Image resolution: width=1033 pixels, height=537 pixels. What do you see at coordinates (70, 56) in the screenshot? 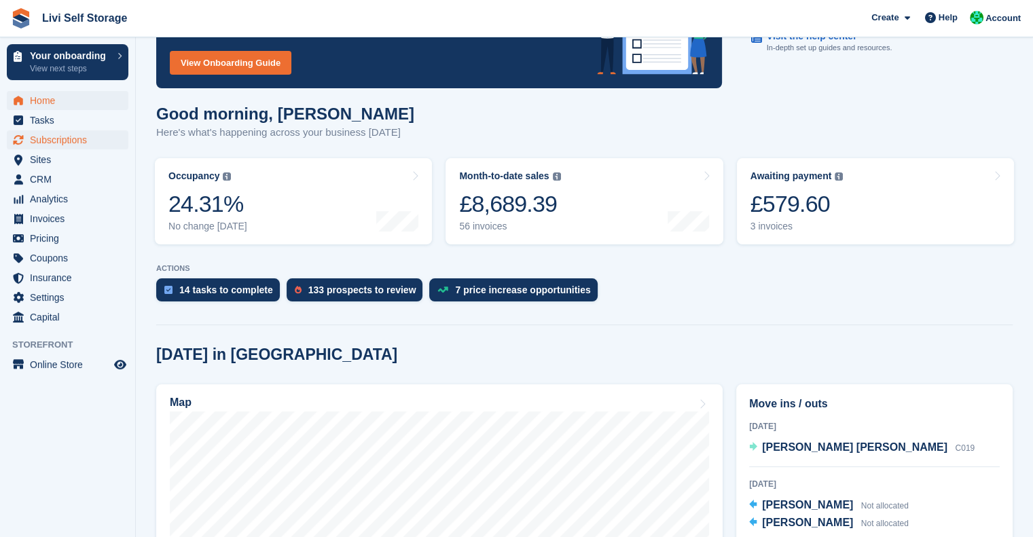
I see `p: Your onboarding` at bounding box center [70, 56].